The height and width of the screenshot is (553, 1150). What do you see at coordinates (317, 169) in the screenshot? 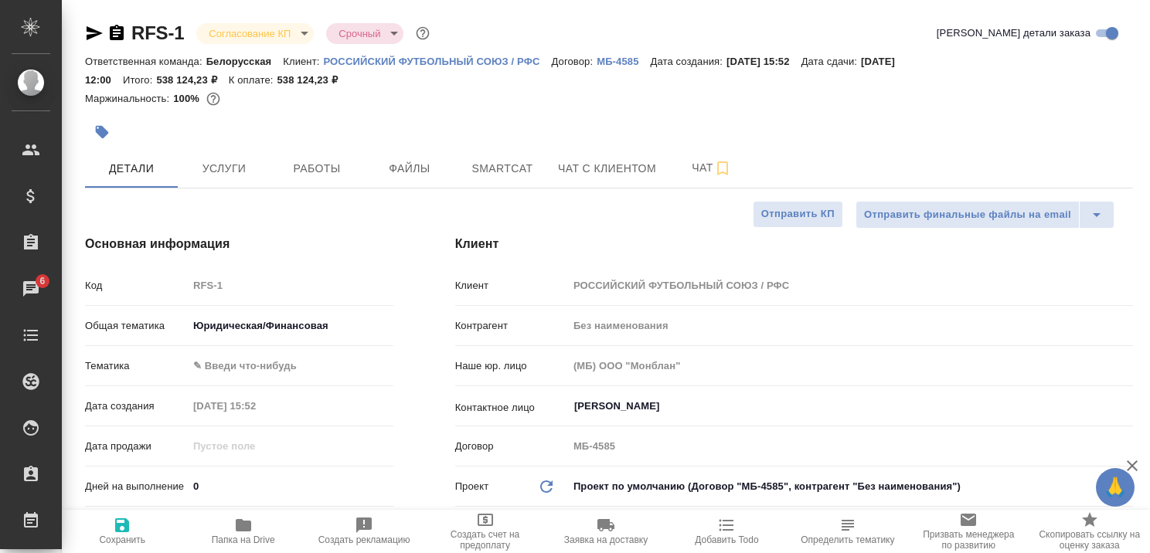
I see `span: Работы` at bounding box center [317, 169].